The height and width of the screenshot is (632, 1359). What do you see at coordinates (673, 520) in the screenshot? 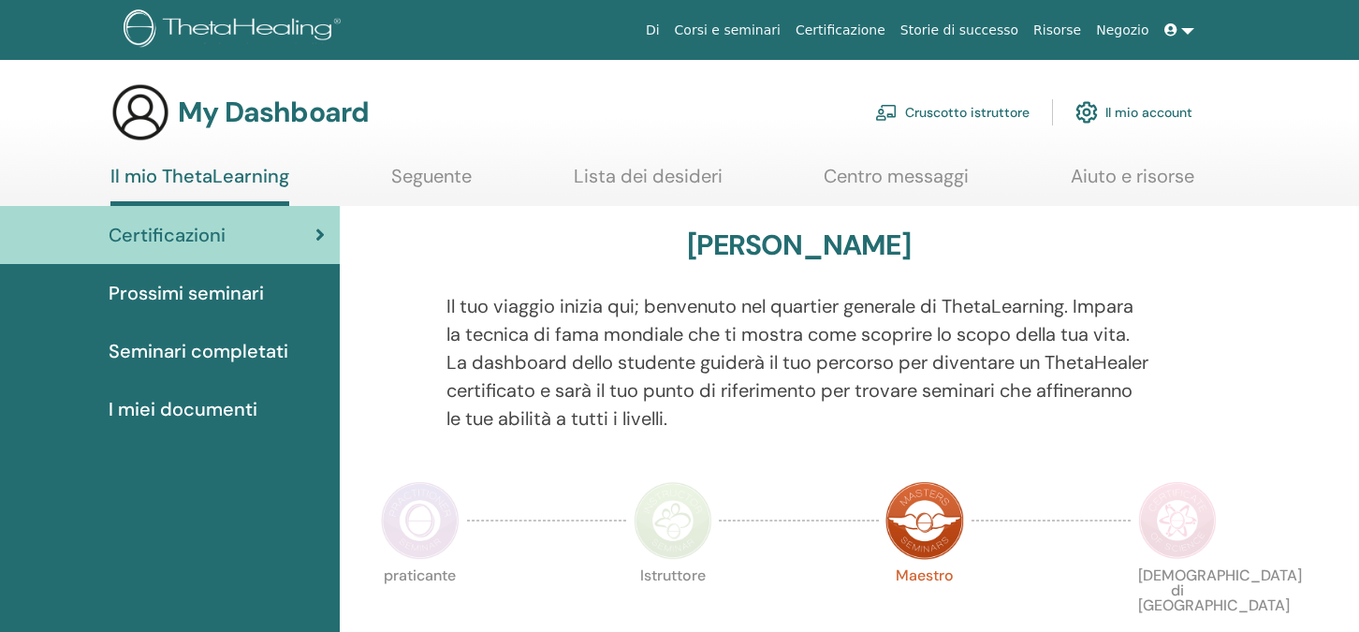
I see `img: Instructor` at bounding box center [673, 520].